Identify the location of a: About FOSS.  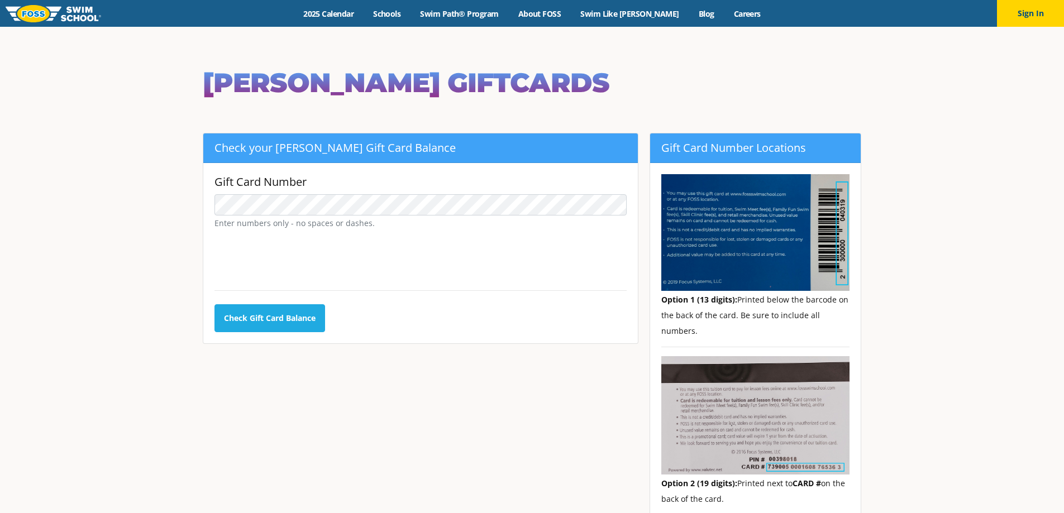
(539, 13).